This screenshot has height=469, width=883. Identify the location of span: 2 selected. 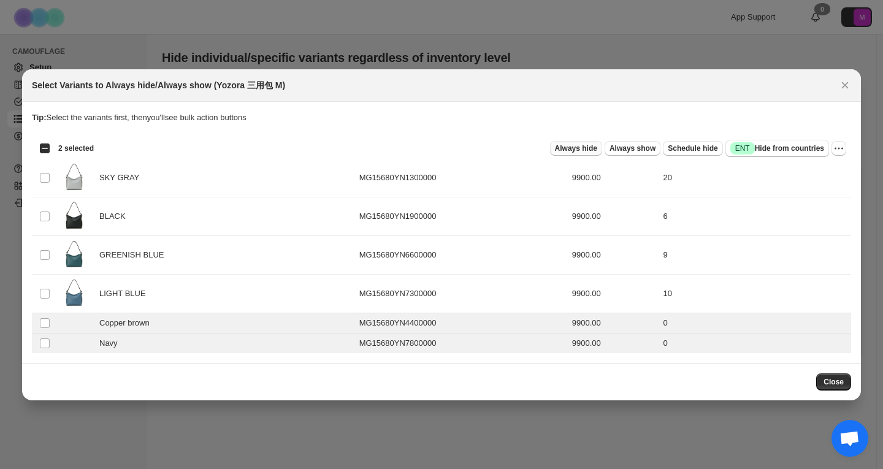
(76, 148).